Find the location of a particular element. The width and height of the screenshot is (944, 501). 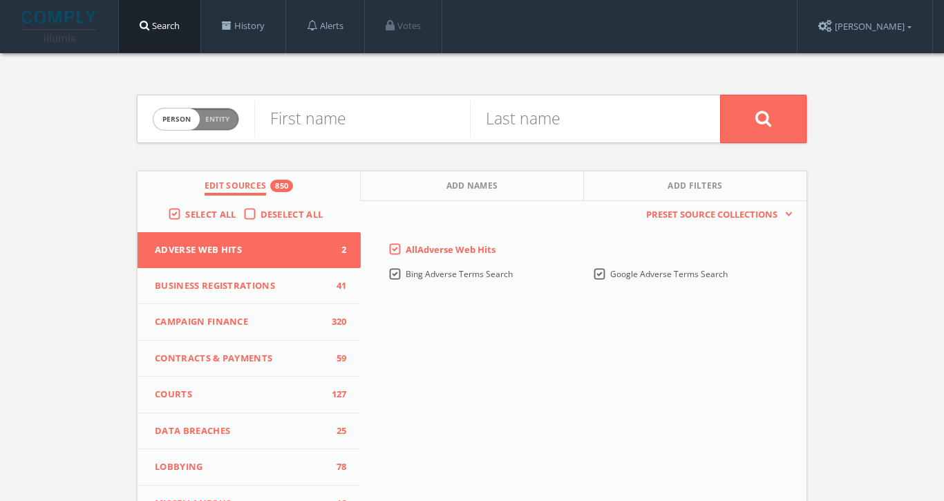

span: Adverse Web Hits is located at coordinates (241, 250).